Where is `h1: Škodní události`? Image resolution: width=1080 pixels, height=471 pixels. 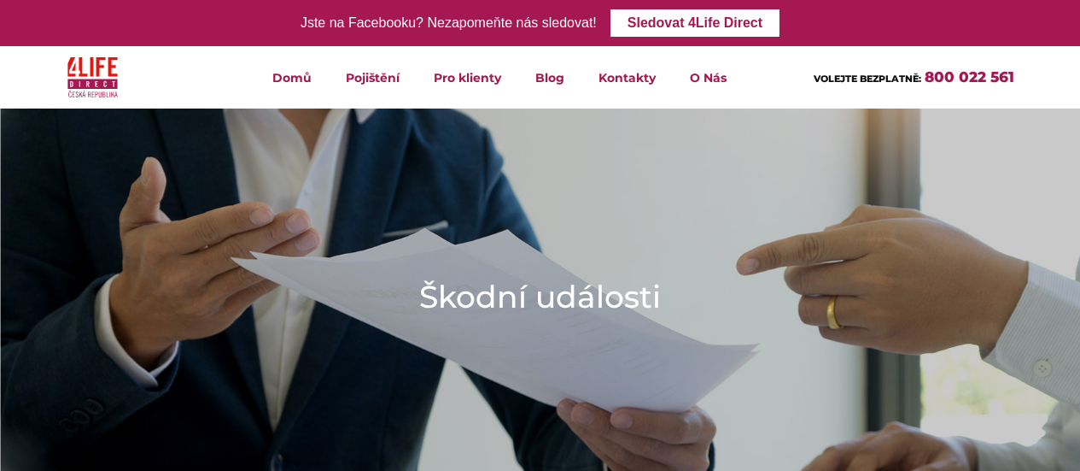
h1: Škodní události is located at coordinates (540, 296).